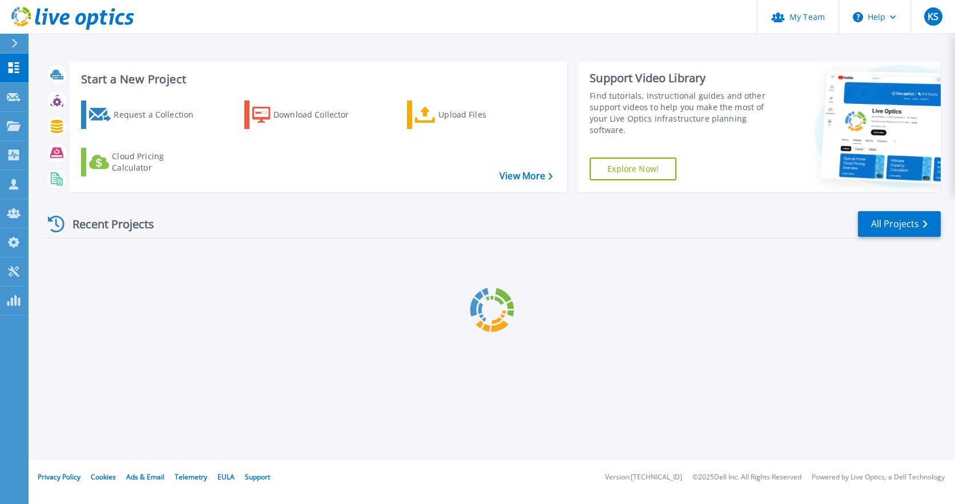  I want to click on a: Privacy Policy, so click(59, 477).